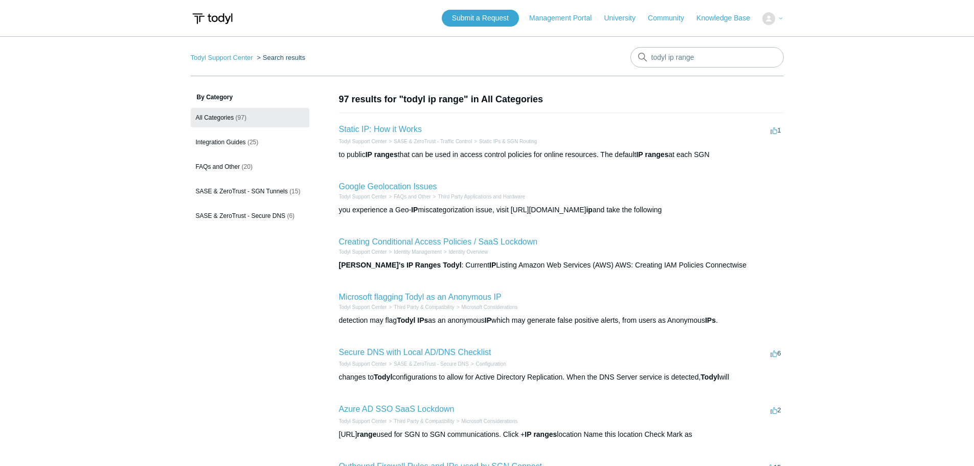 The height and width of the screenshot is (466, 974). What do you see at coordinates (624, 18) in the screenshot?
I see `a: University` at bounding box center [624, 18].